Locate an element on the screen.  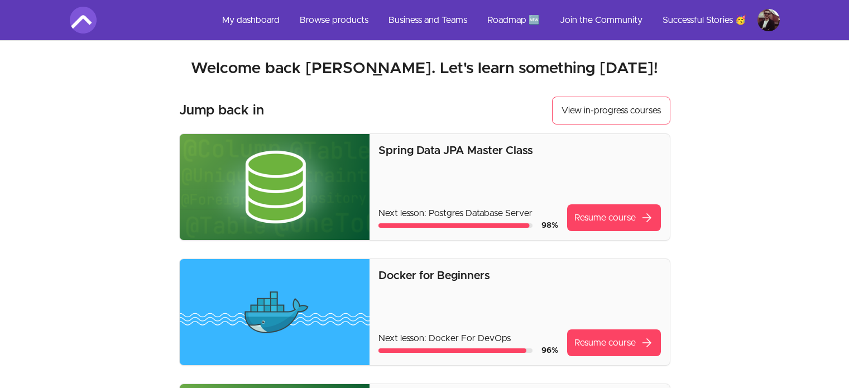
a: Roadmap 🆕 is located at coordinates (513, 20).